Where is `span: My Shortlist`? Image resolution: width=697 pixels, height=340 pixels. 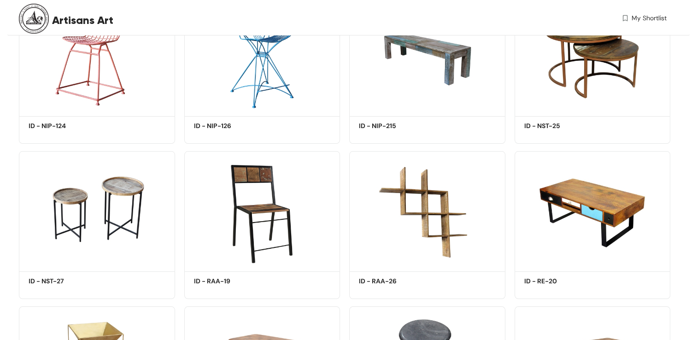
span: My Shortlist is located at coordinates (650, 18).